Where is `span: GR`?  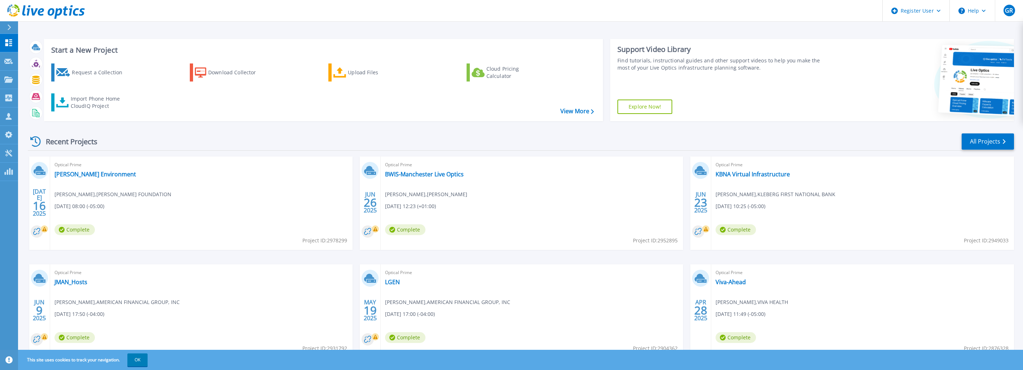 span: GR is located at coordinates (1009, 10).